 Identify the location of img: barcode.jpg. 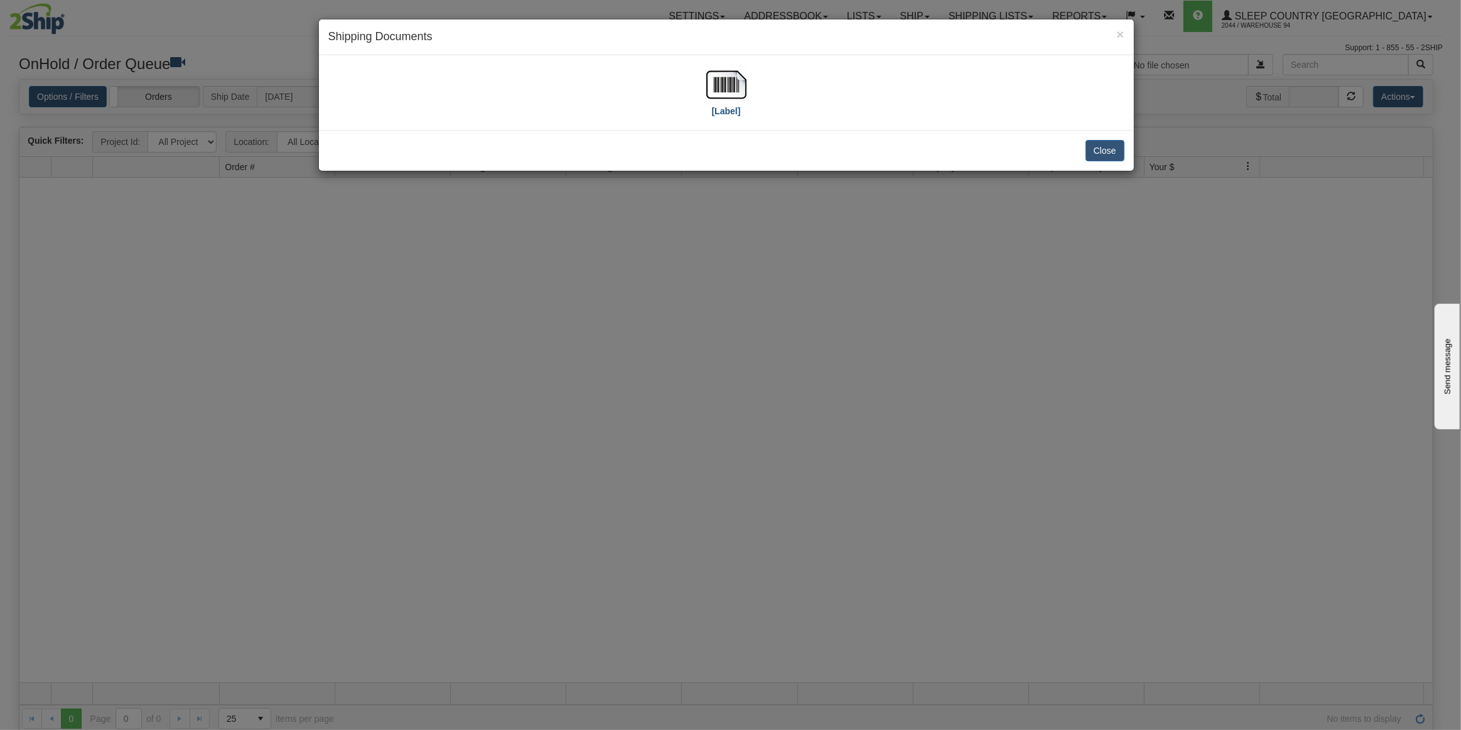
(726, 85).